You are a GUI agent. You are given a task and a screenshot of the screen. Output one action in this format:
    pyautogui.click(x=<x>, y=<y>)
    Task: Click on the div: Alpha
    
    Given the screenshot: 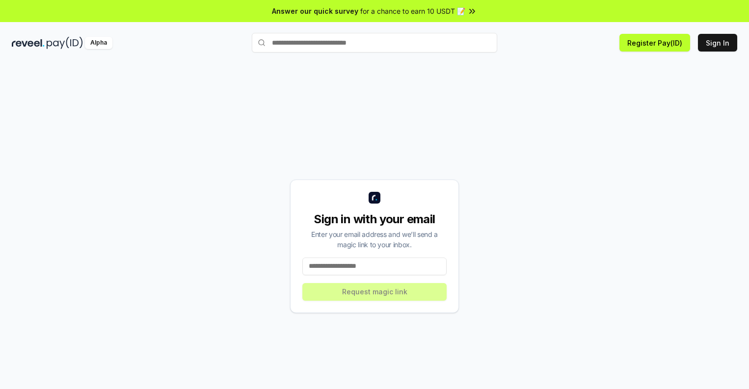 What is the action you would take?
    pyautogui.click(x=99, y=43)
    